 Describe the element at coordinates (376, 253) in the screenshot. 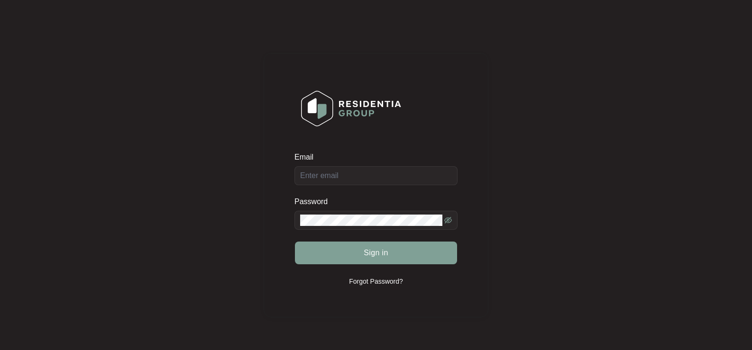

I see `button: Sign in` at that location.